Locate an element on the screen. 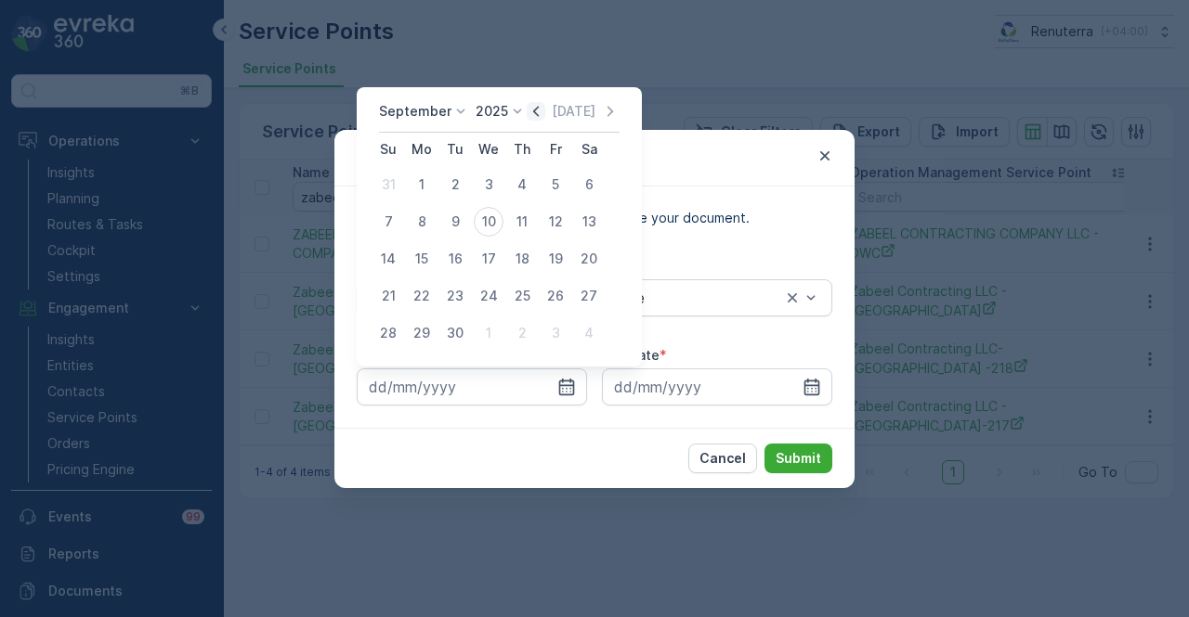  button: Submit is located at coordinates (798, 459).